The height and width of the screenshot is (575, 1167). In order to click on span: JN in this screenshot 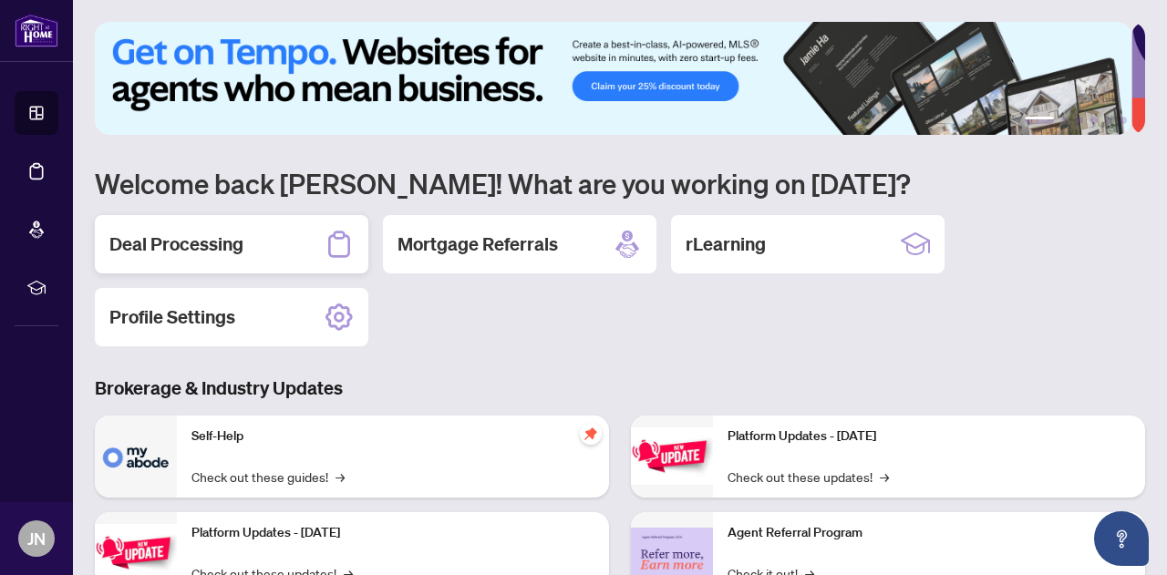, I will do `click(36, 539)`.